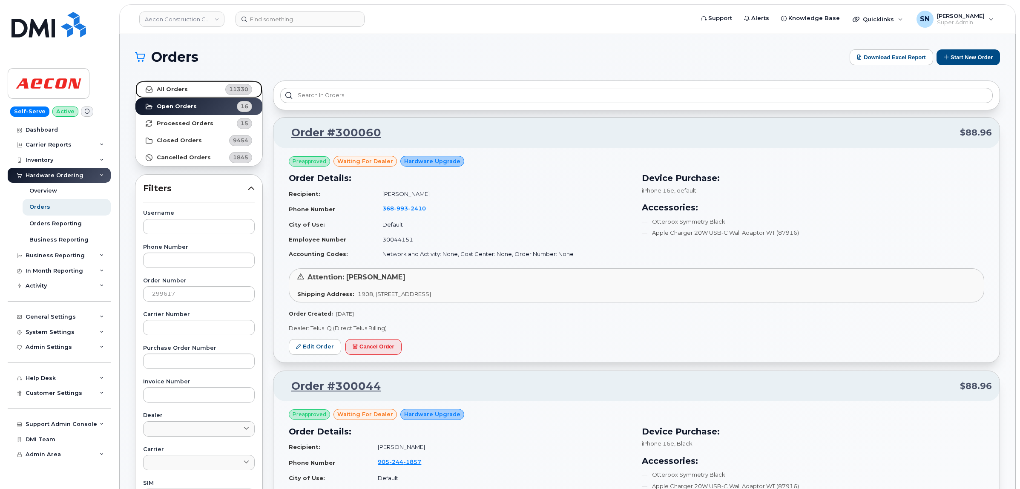 The height and width of the screenshot is (489, 1020). What do you see at coordinates (503, 239) in the screenshot?
I see `td: 30044151` at bounding box center [503, 239].